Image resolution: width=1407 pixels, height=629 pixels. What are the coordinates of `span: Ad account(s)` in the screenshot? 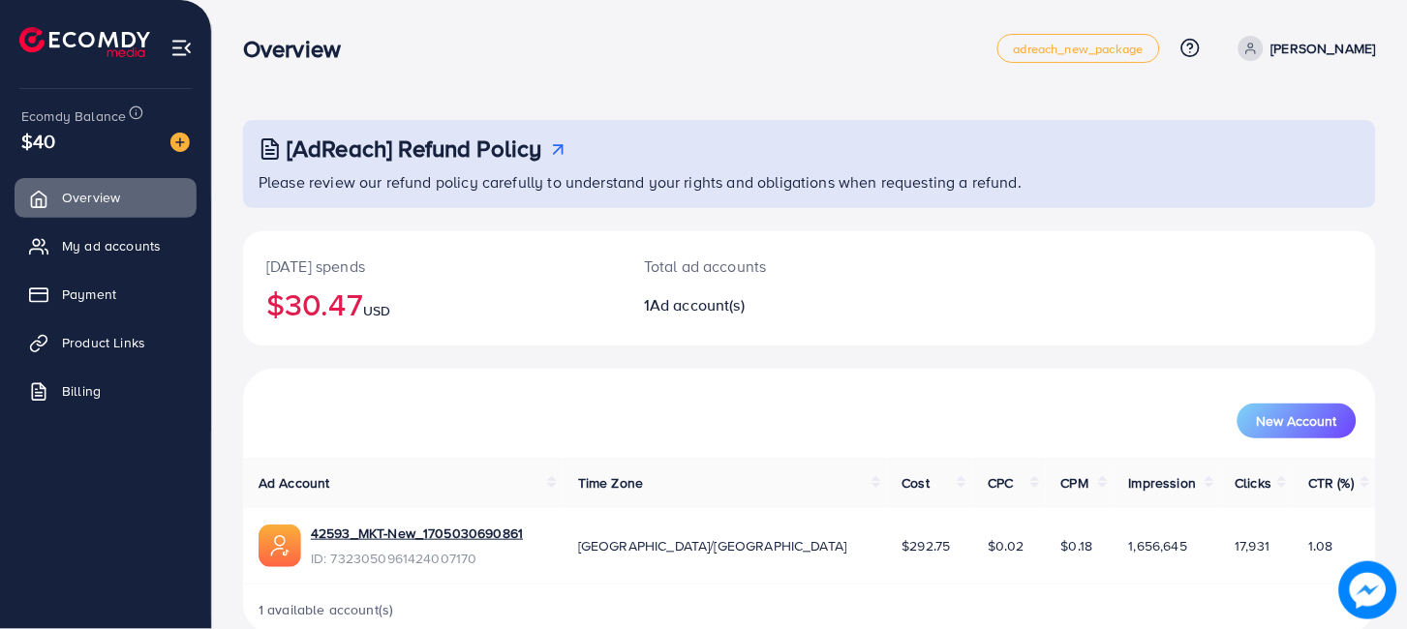 It's located at (697, 305).